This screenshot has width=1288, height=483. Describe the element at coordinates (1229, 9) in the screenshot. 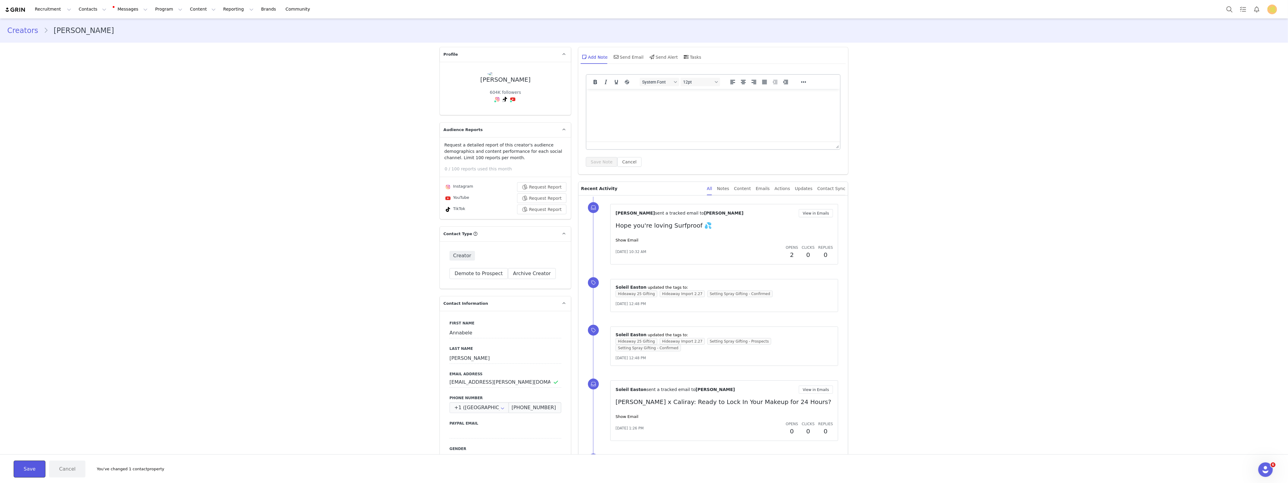

I see `button: Search` at that location.